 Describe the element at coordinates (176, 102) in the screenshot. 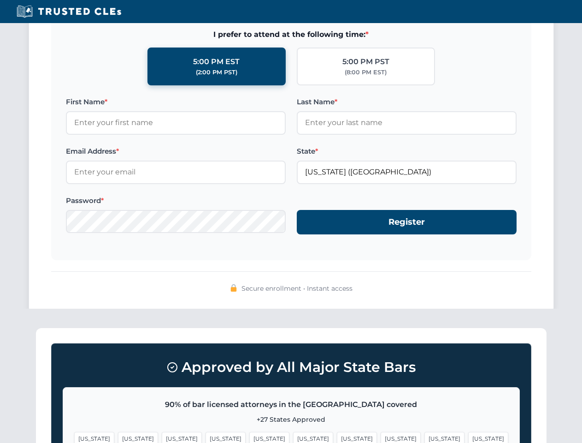

I see `label: First Name` at that location.